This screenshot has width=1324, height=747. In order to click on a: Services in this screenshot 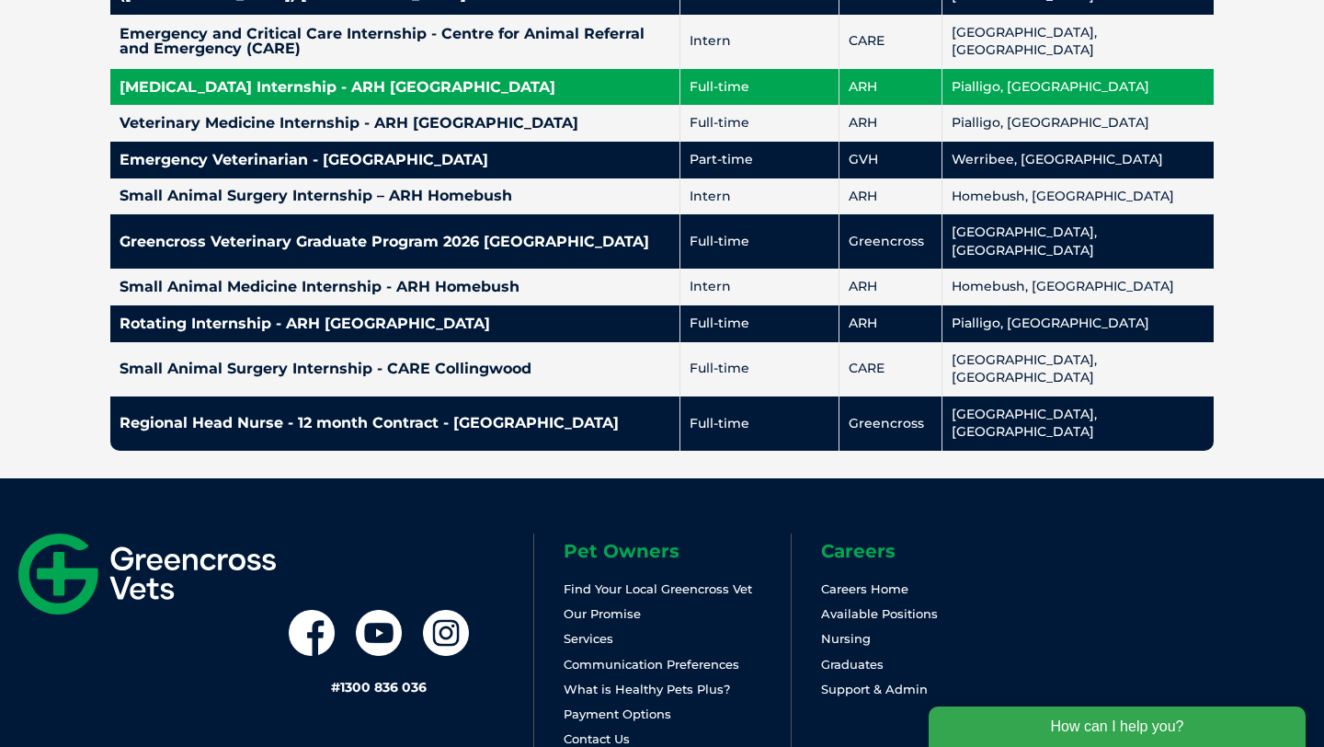, I will do `click(589, 638)`.